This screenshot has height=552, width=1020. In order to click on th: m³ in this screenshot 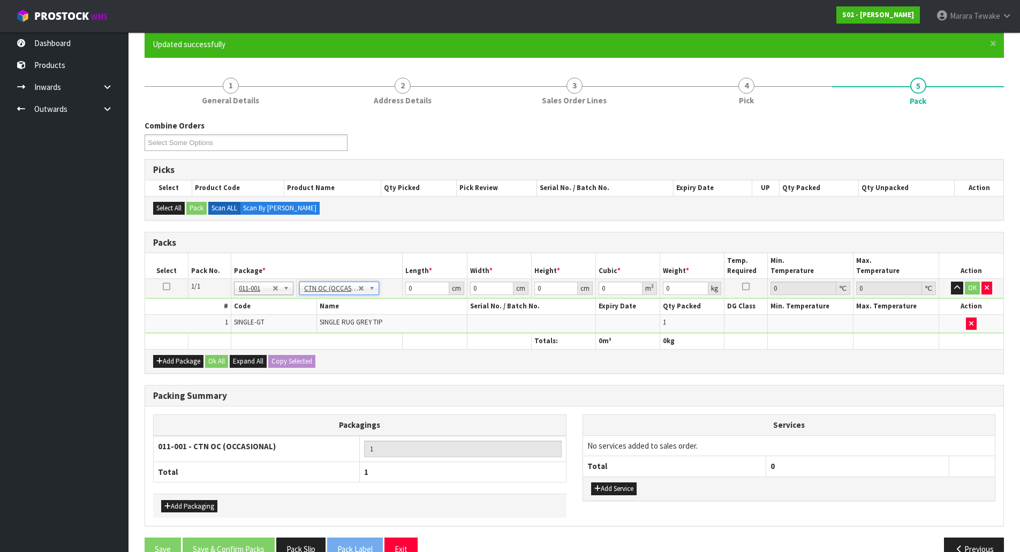, I will do `click(628, 341)`.